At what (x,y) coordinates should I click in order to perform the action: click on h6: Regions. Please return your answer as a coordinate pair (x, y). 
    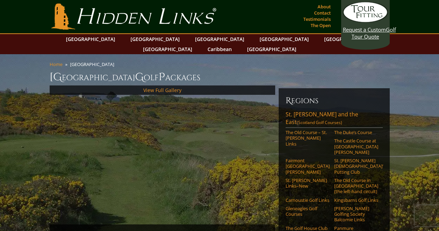
    Looking at the image, I should click on (334, 101).